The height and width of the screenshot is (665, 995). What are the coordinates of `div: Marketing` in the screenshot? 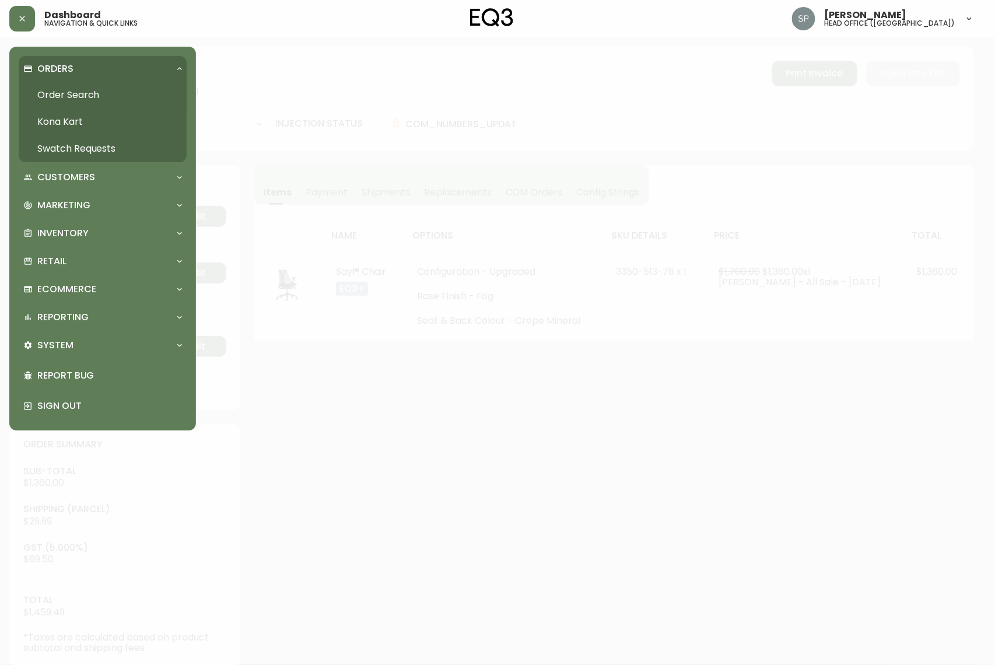 It's located at (103, 205).